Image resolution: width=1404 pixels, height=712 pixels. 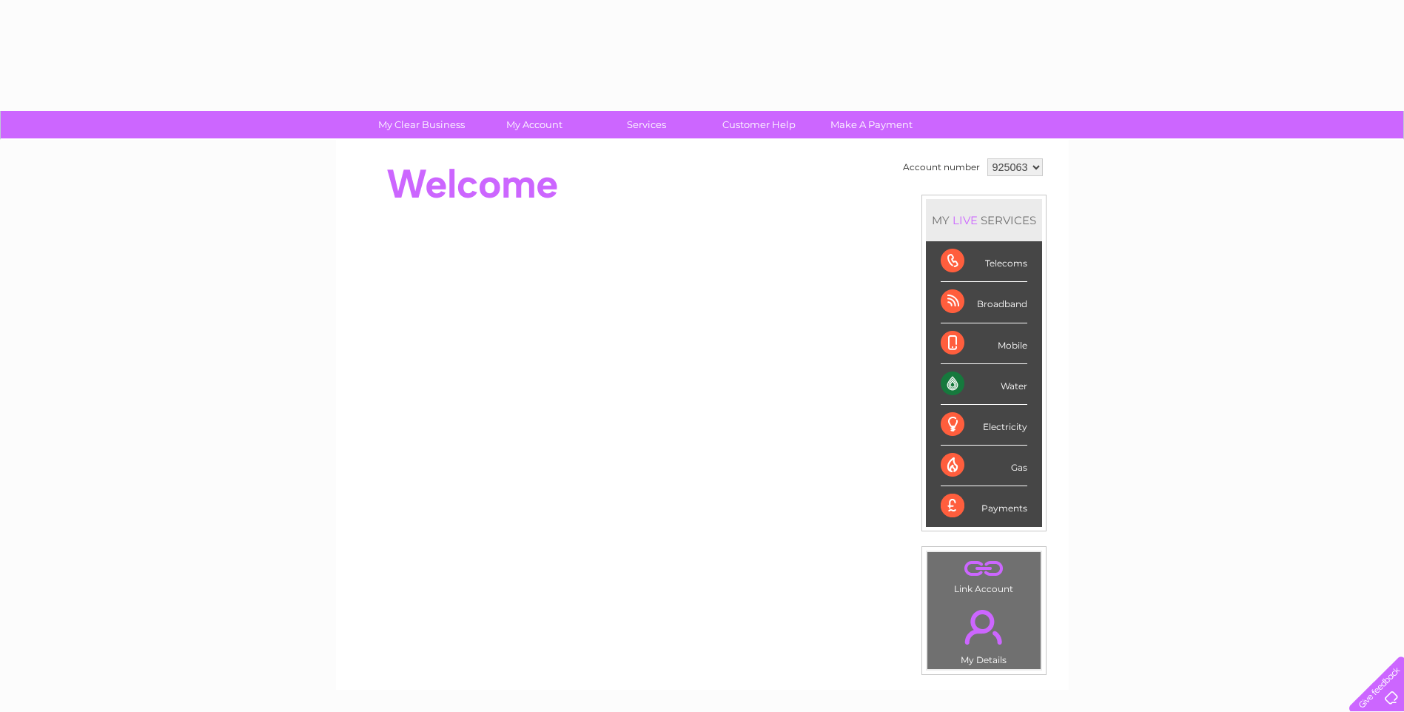 What do you see at coordinates (984, 344) in the screenshot?
I see `div: Mobile` at bounding box center [984, 344].